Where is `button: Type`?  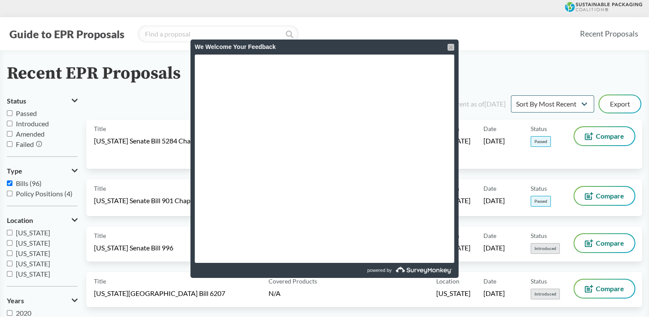 button: Type is located at coordinates (42, 171).